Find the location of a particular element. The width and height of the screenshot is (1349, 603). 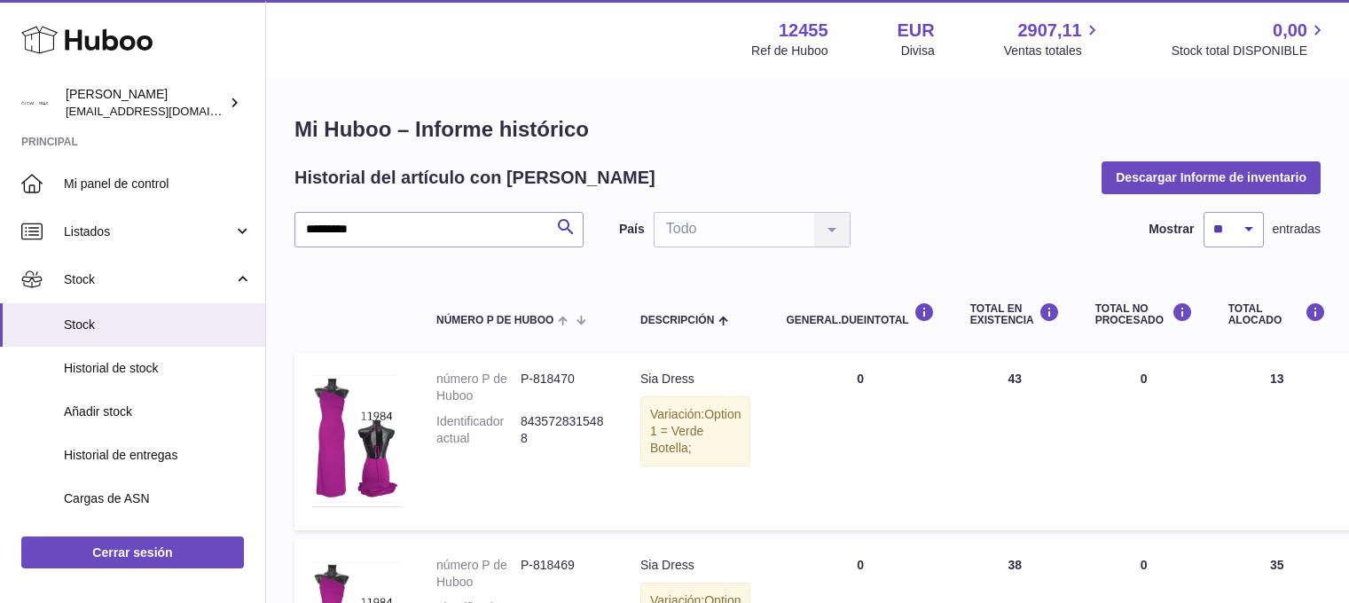

span: 0,00 is located at coordinates (1289, 30).